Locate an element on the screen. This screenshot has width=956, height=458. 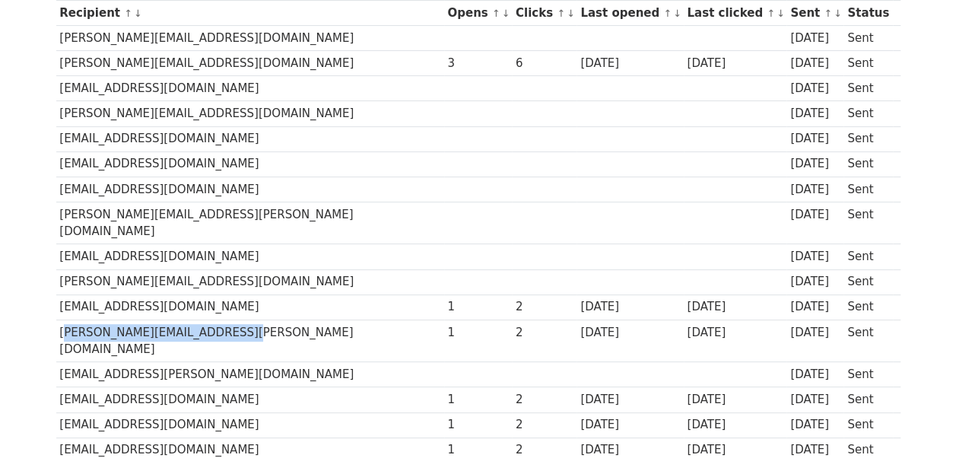
div: 6 is located at coordinates (545, 63).